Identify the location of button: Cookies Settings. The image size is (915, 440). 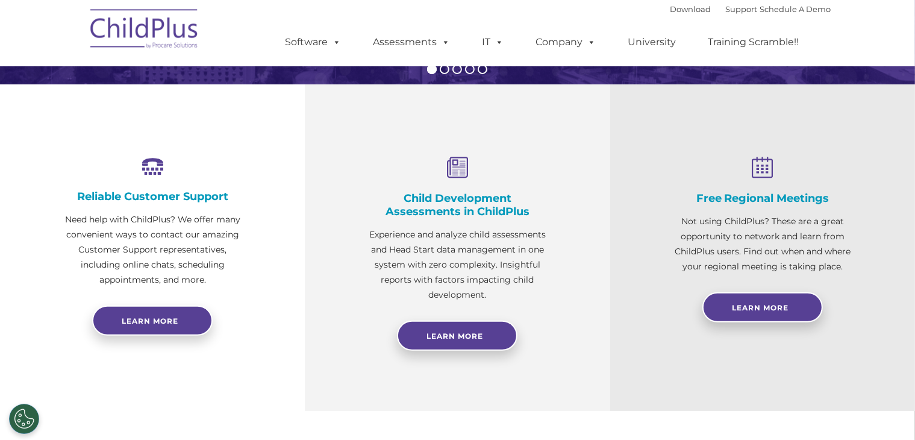
(24, 419).